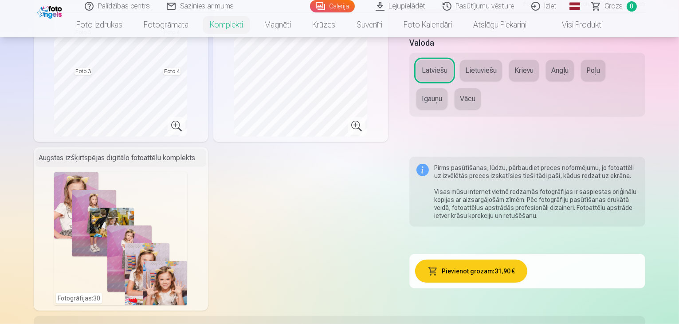 The image size is (679, 324). What do you see at coordinates (536, 192) in the screenshot?
I see `div: Pirms pasūtīšanas, lūdzu, pārbaudiet preces noformējumu, jo fotoattēli uz izvēlētās preces izskat...` at bounding box center [536, 192].